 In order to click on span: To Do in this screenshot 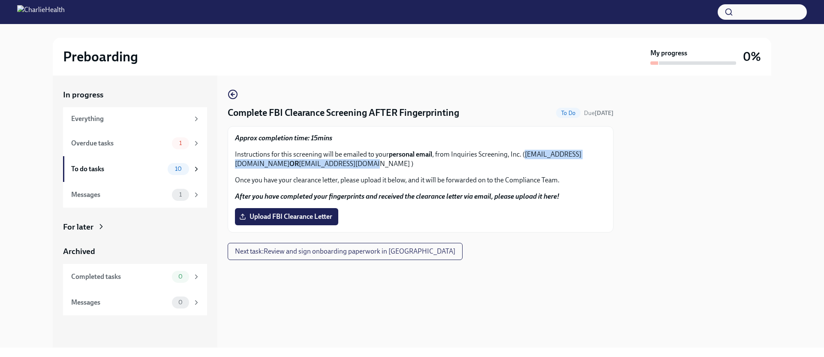, I will do `click(568, 113)`.